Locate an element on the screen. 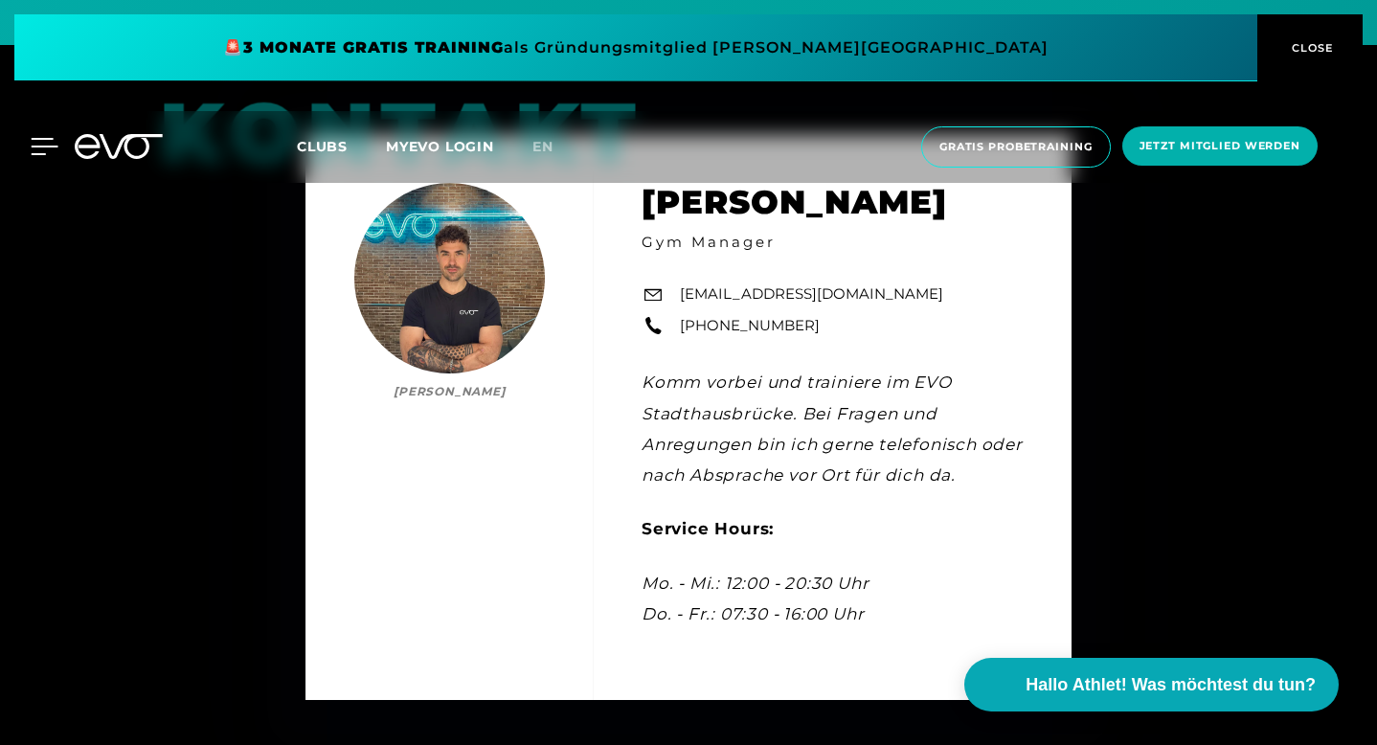 This screenshot has width=1377, height=745. a: Gratis Probetraining is located at coordinates (1016, 146).